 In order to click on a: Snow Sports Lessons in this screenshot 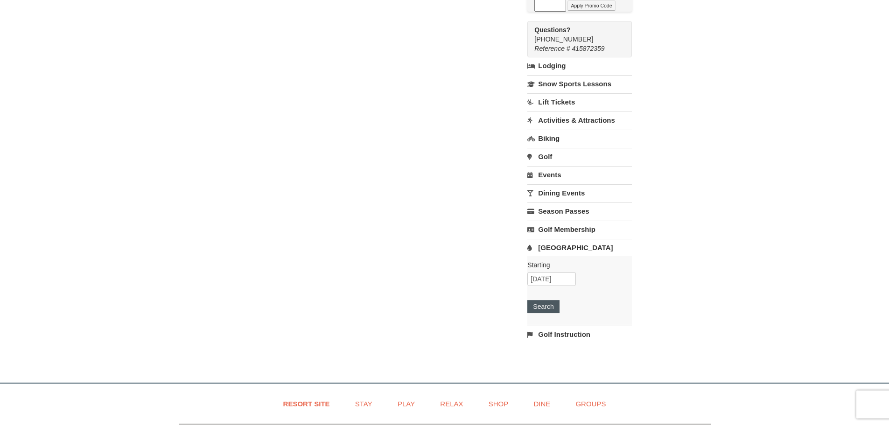, I will do `click(579, 84)`.